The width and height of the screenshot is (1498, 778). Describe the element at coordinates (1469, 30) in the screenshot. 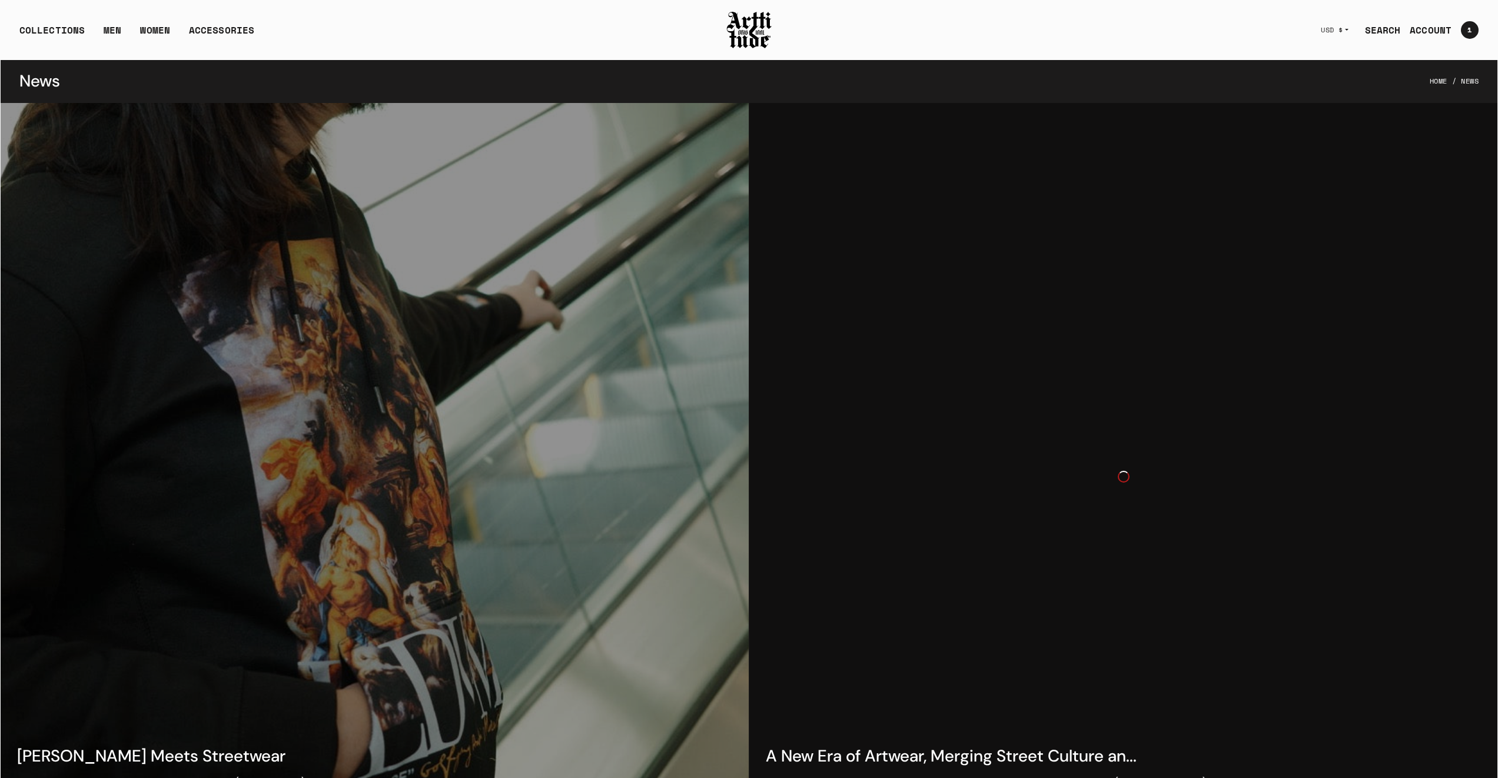

I see `span: 1` at that location.